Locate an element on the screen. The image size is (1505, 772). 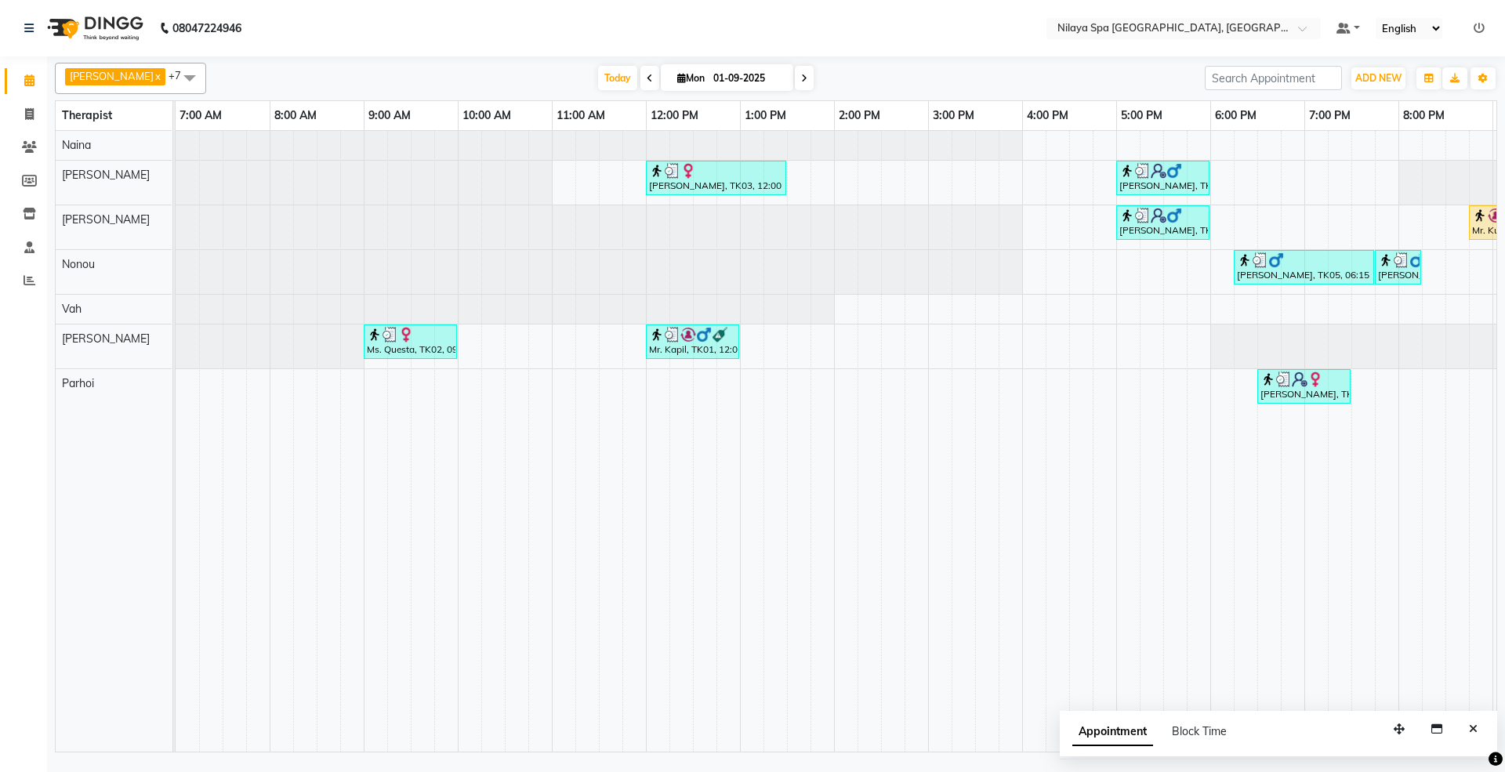
a: 12:00 PM is located at coordinates (674, 115).